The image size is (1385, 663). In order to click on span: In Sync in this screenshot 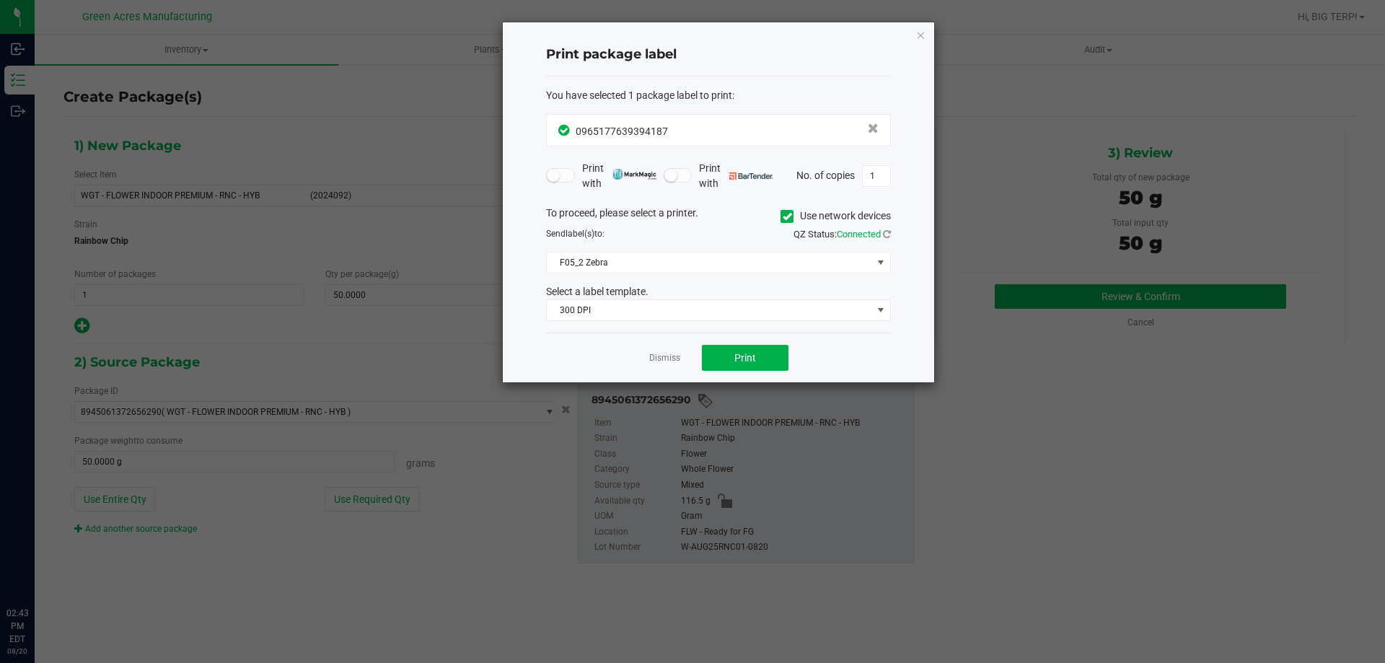, I will do `click(565, 130)`.